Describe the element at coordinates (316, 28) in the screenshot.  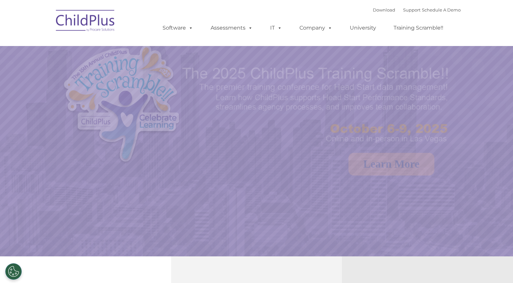
I see `a: Company` at that location.